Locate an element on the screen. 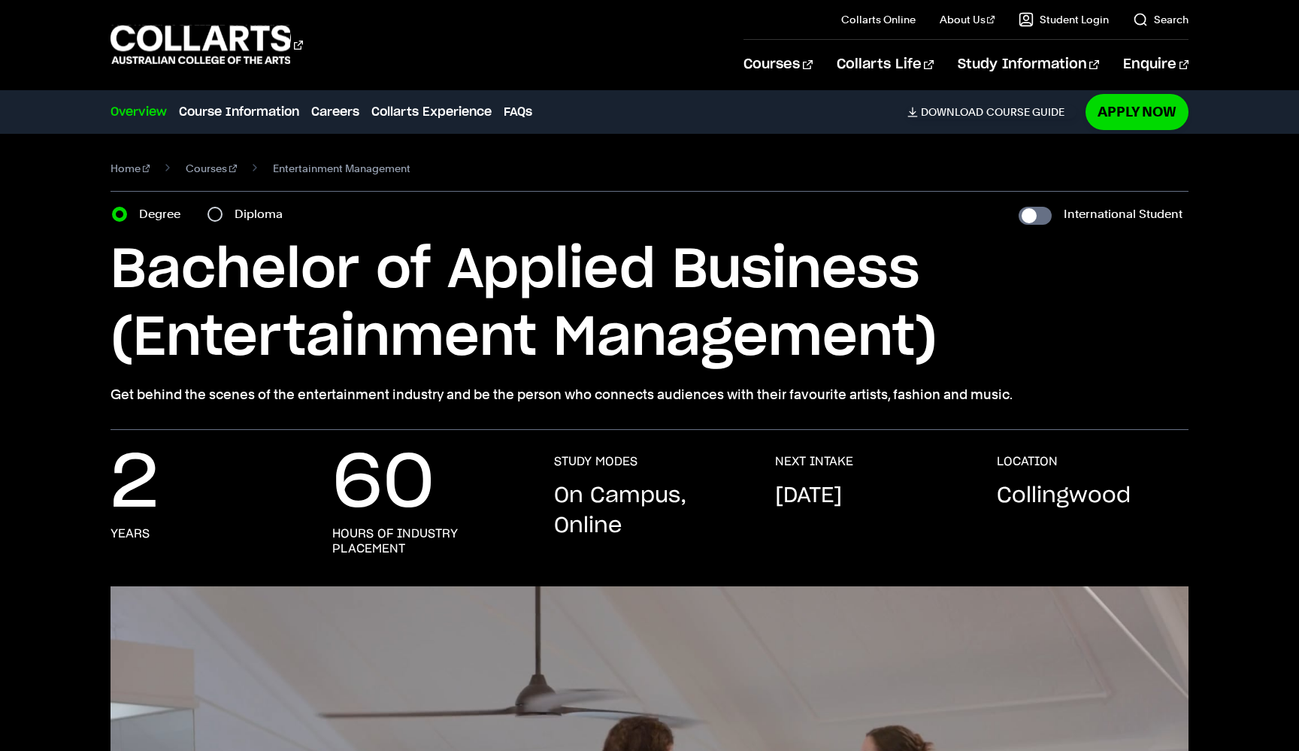 This screenshot has height=751, width=1299. a: Home is located at coordinates (130, 168).